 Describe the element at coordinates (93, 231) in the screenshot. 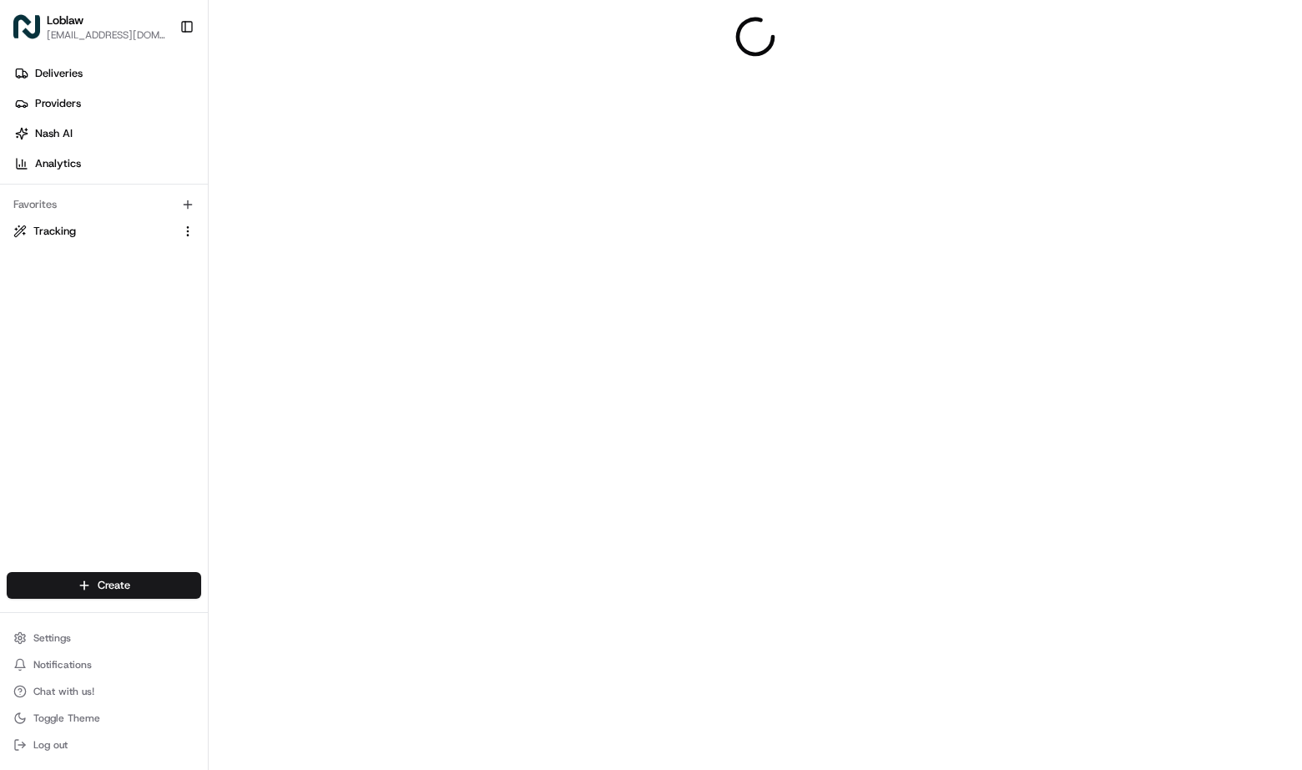

I see `a: Tracking` at that location.